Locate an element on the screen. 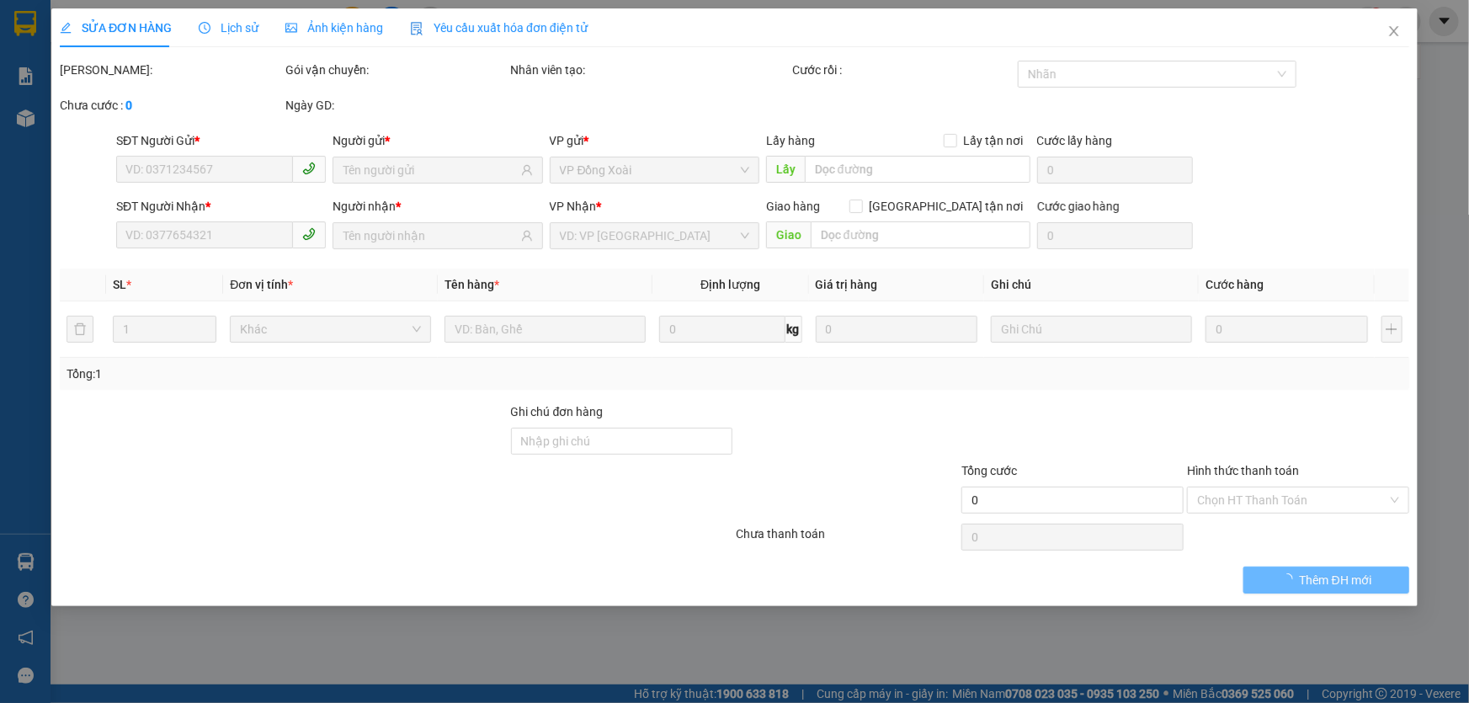 Image resolution: width=1469 pixels, height=703 pixels. span: Giá trị hàng is located at coordinates (847, 284).